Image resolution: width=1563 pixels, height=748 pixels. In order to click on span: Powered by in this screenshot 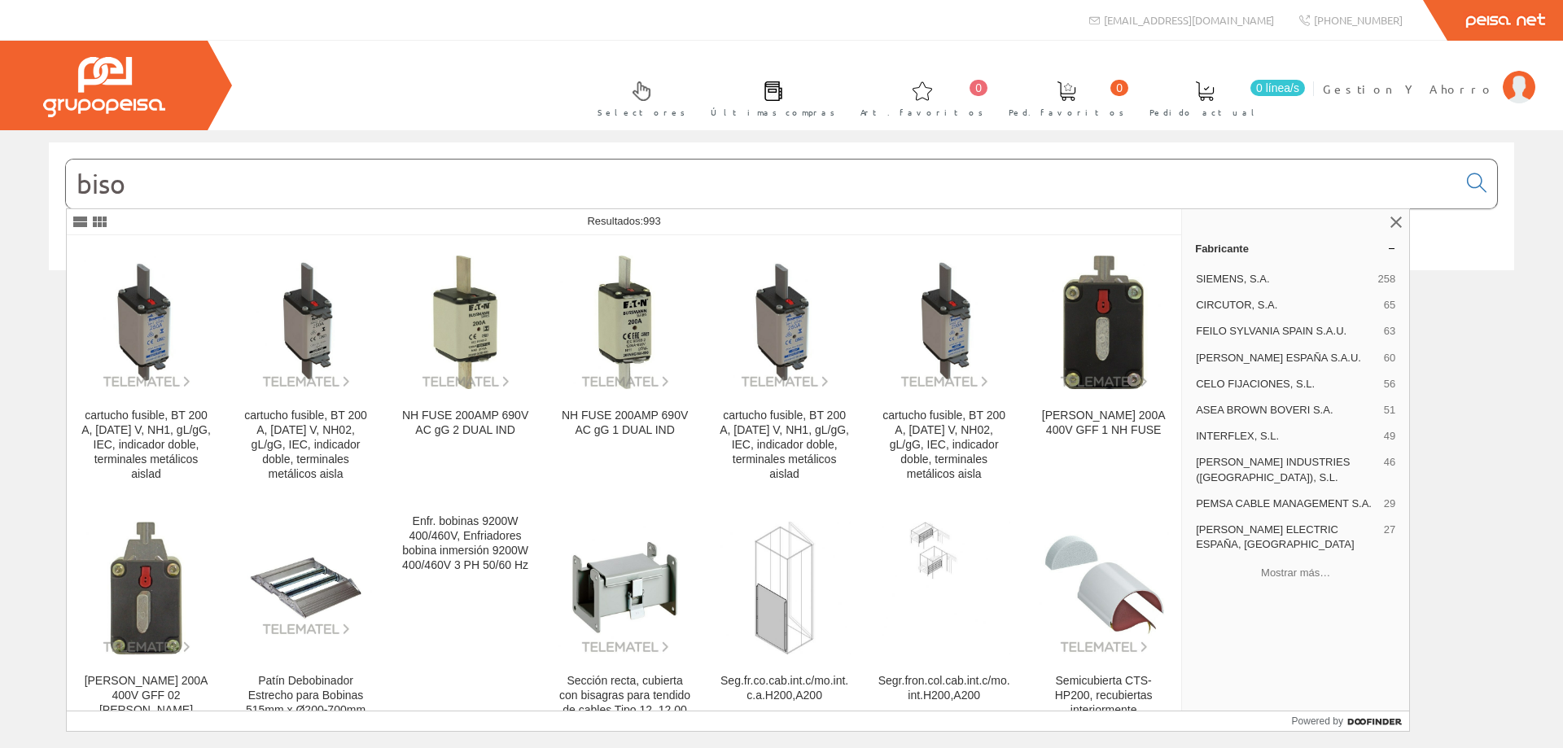, I will do `click(1317, 721)`.